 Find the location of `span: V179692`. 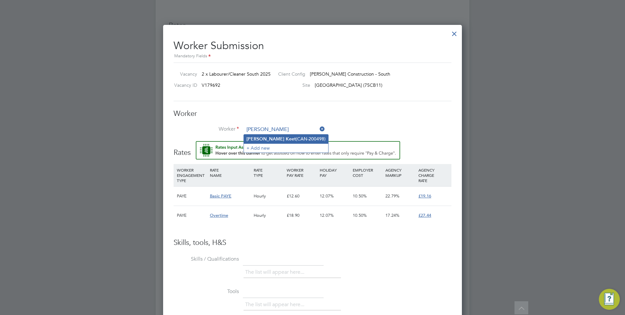

span: V179692 is located at coordinates (211, 85).